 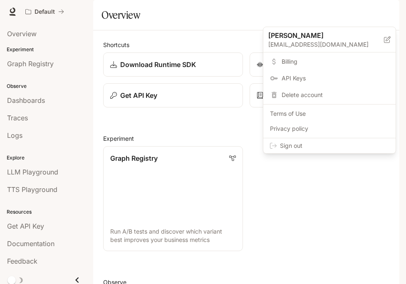 I want to click on a: API Keys, so click(x=330, y=78).